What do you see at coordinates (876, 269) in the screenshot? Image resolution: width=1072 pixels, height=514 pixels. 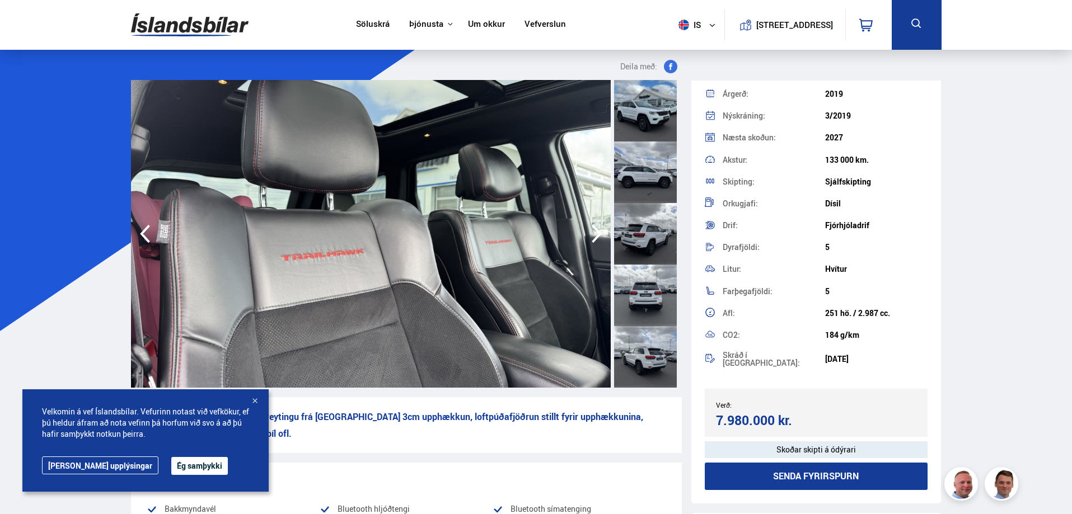 I see `div: Hvítur` at bounding box center [876, 269].